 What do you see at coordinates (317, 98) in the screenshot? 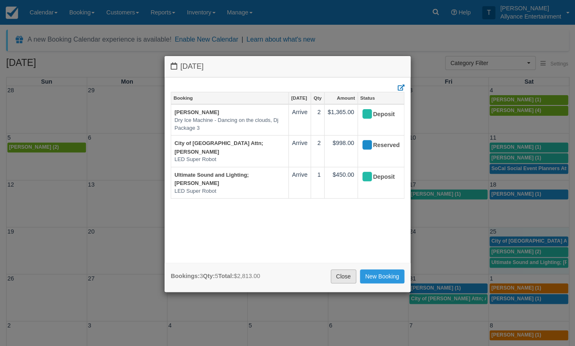
I see `a: Qty` at bounding box center [317, 98].